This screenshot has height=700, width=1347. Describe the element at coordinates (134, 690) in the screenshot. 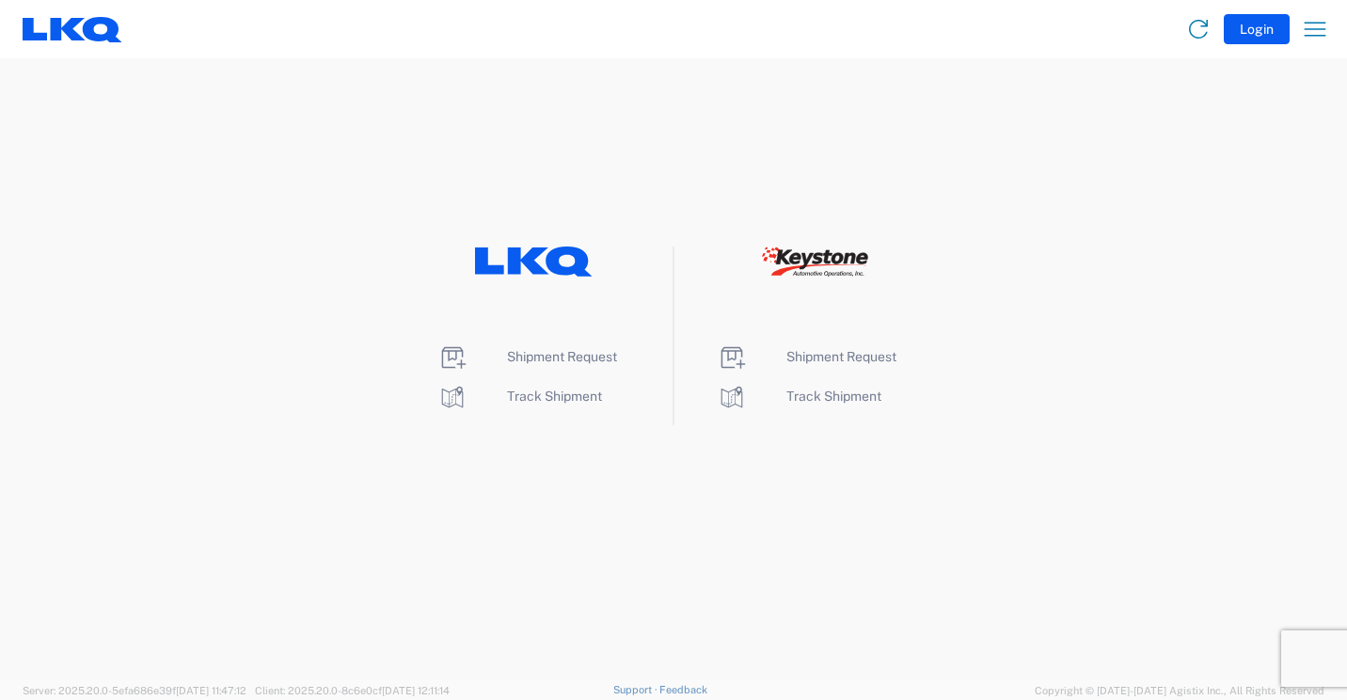

I see `span: Server: 2025.20.0-5efa686e39f` at that location.